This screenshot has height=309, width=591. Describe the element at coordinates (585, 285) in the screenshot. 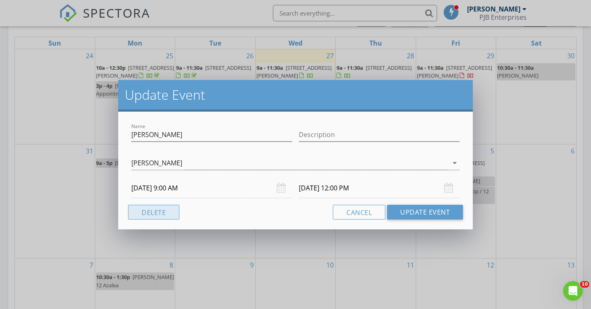

I see `span: 10` at that location.